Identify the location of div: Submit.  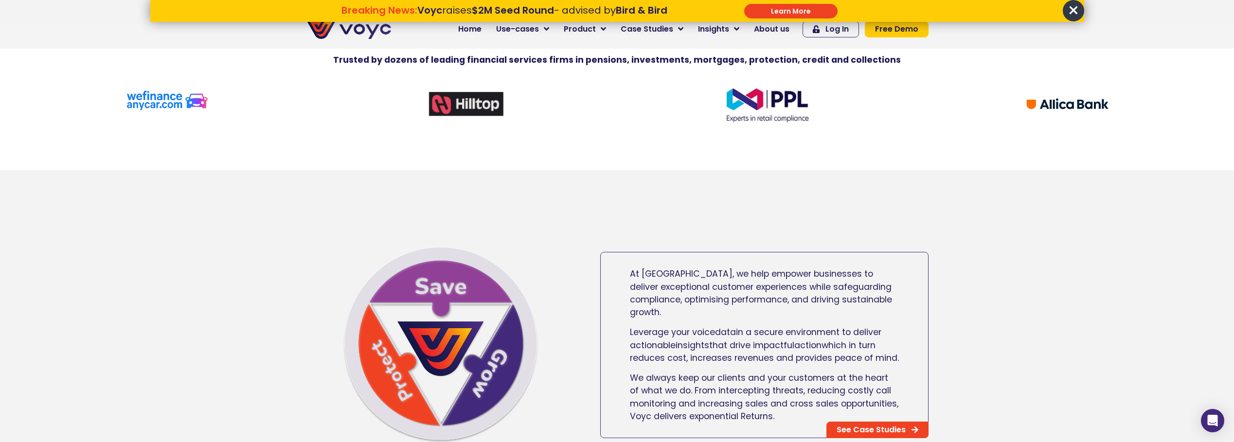
(791, 11).